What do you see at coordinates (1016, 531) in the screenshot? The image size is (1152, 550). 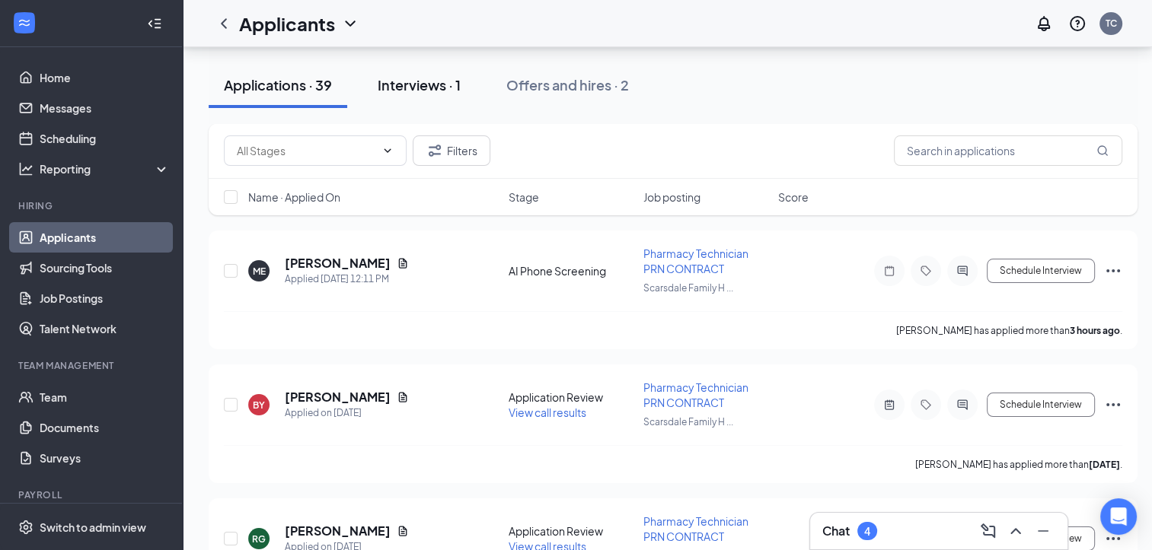 I see `svg: ChevronUp` at bounding box center [1016, 531].